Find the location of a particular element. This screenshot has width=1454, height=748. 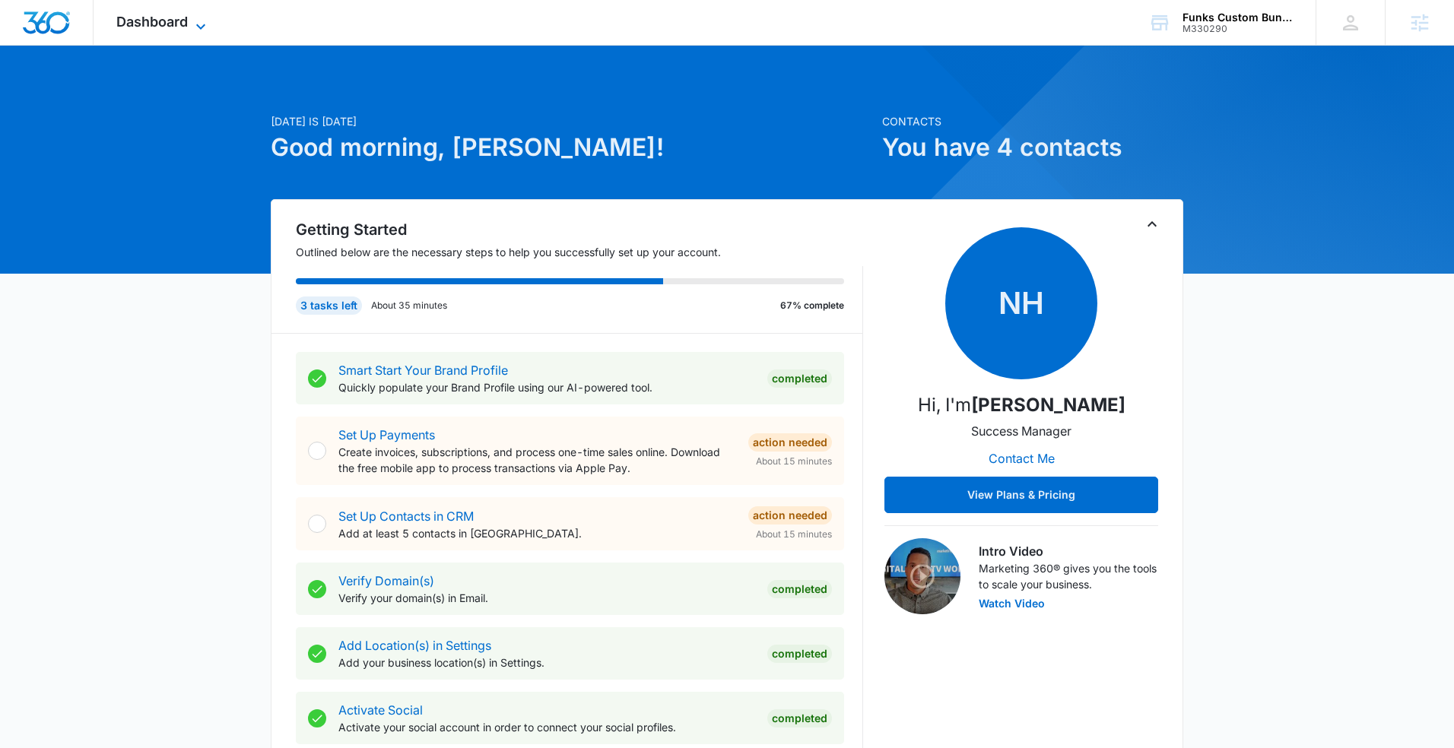

p: 67% complete is located at coordinates (812, 306).